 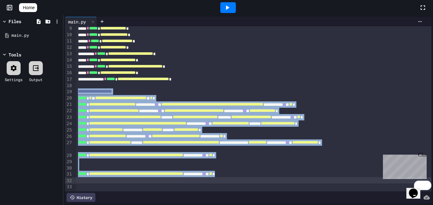 What do you see at coordinates (69, 86) in the screenshot?
I see `div: 18` at bounding box center [69, 86].